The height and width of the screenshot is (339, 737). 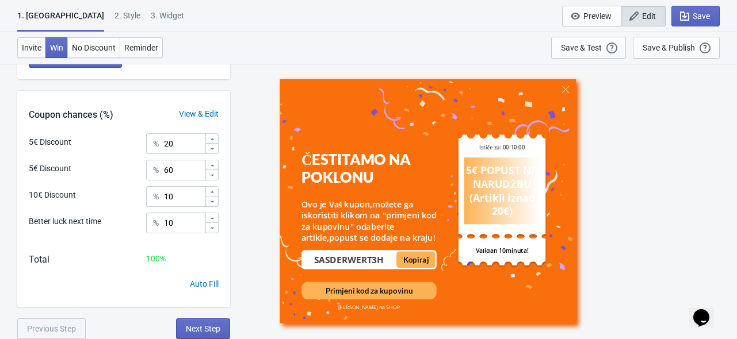 I want to click on button: No Discount, so click(x=94, y=48).